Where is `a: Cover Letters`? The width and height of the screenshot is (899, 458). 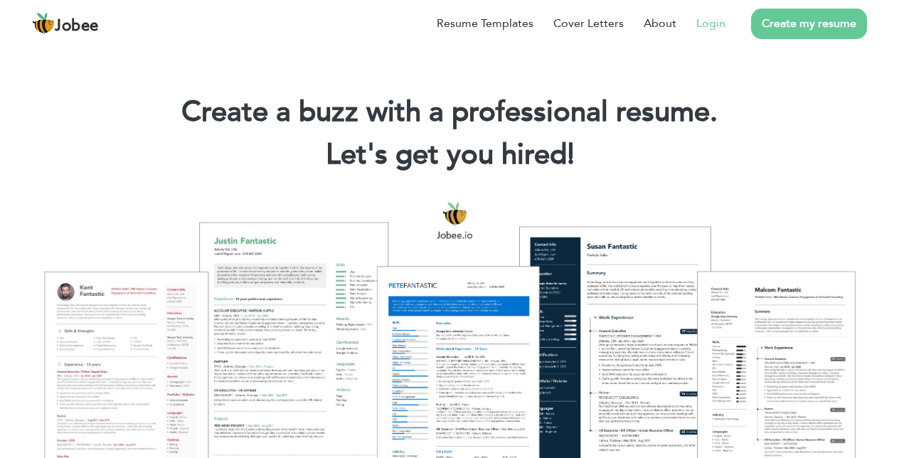
a: Cover Letters is located at coordinates (588, 23).